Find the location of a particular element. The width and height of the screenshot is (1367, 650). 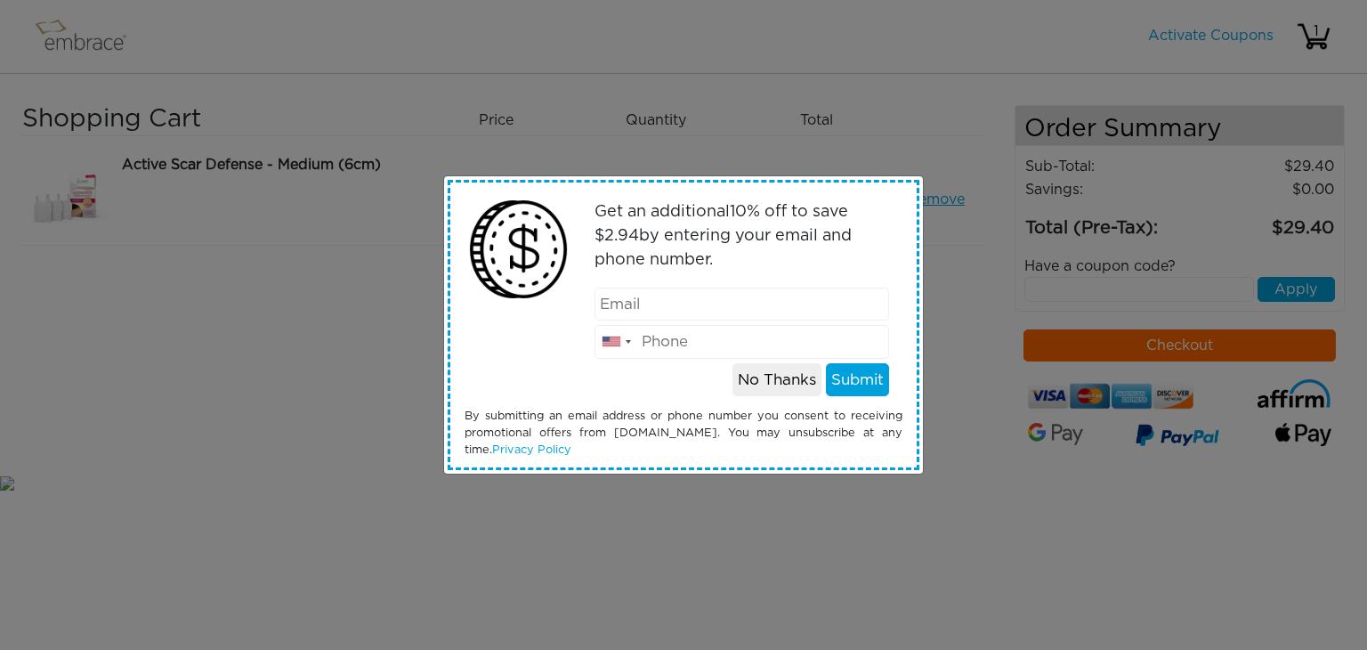

div: United States: +1 is located at coordinates (616, 342).